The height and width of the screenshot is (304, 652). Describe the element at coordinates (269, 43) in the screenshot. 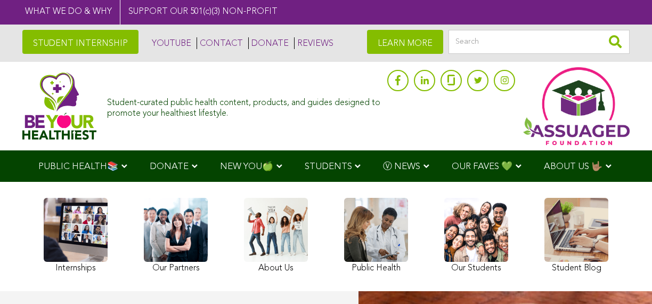

I see `a: DONATE` at that location.